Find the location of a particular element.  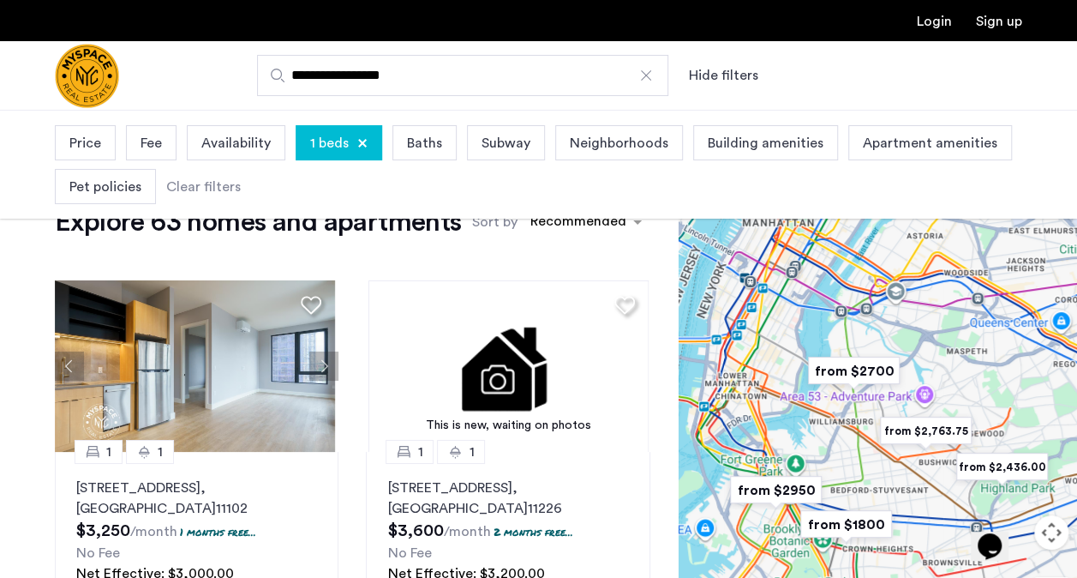

button: Map camera controls is located at coordinates (1052, 532).